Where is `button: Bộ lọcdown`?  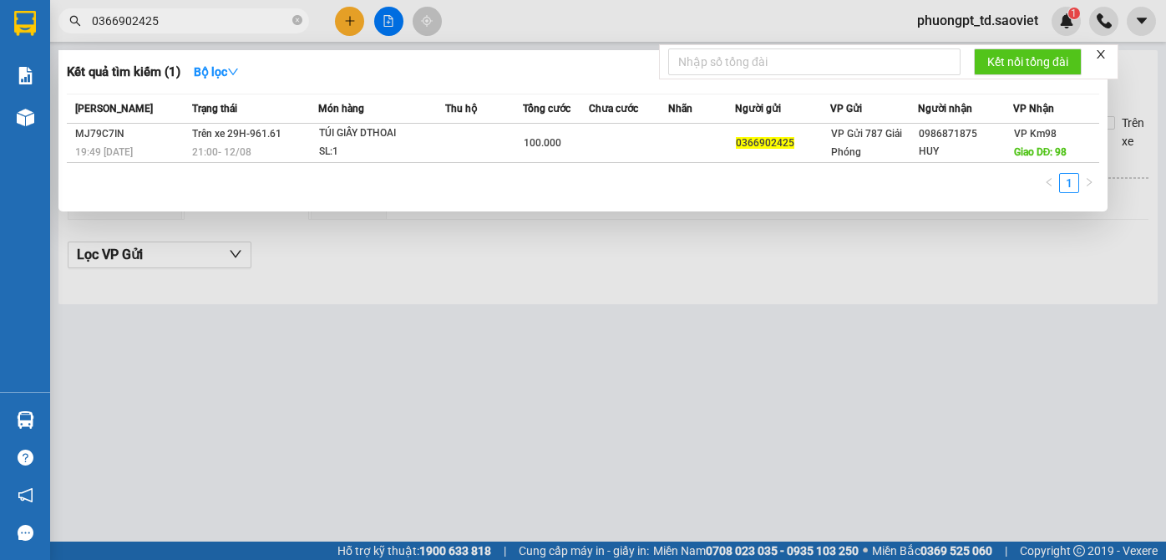
button: Bộ lọcdown is located at coordinates (216, 72).